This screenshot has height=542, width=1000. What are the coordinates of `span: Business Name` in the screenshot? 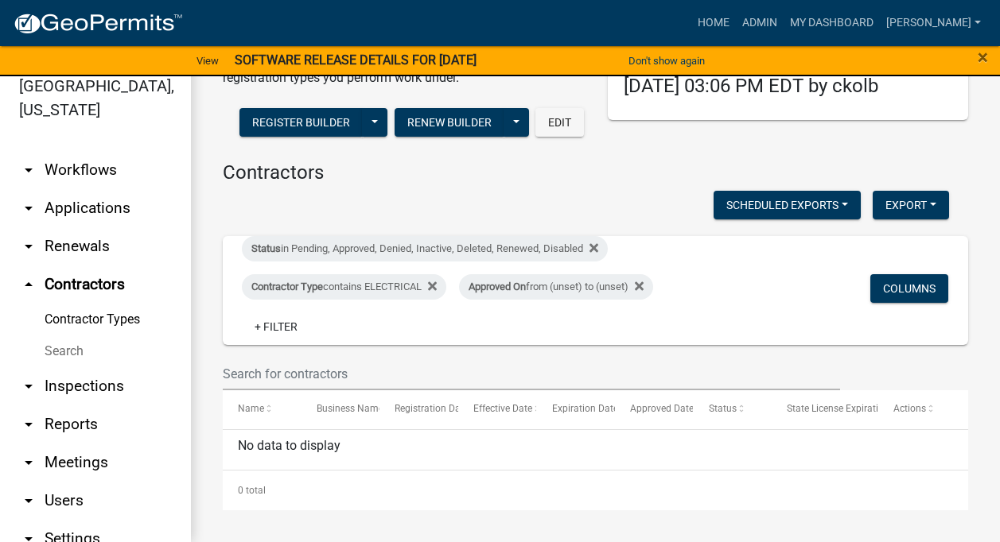 It's located at (350, 409).